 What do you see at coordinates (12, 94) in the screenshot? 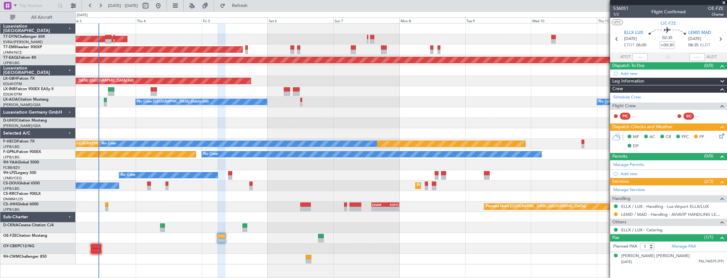
I see `a: EDLW/DTM` at bounding box center [12, 94].